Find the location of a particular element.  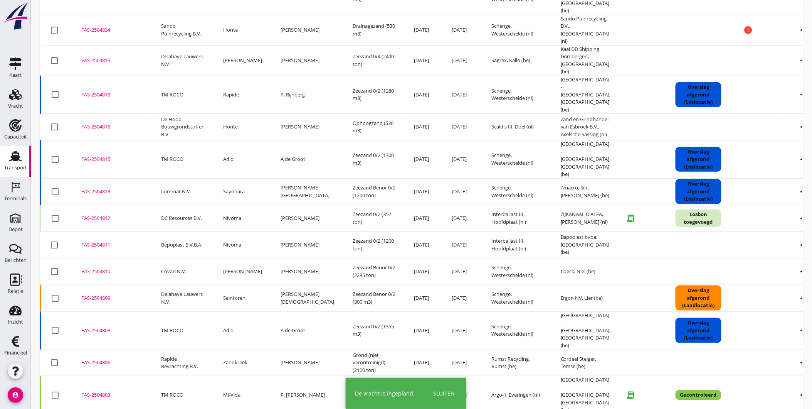

div: FAS-2504818 is located at coordinates (112, 95).